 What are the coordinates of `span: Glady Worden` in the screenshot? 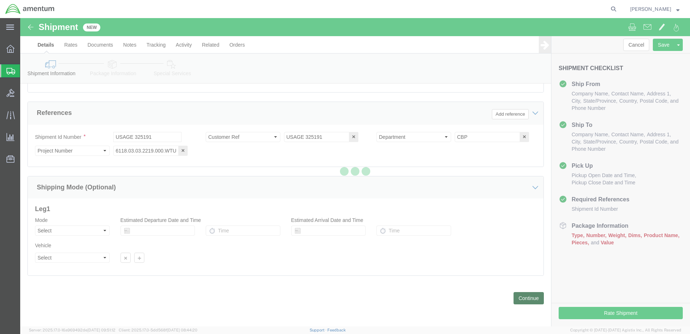 It's located at (651, 9).